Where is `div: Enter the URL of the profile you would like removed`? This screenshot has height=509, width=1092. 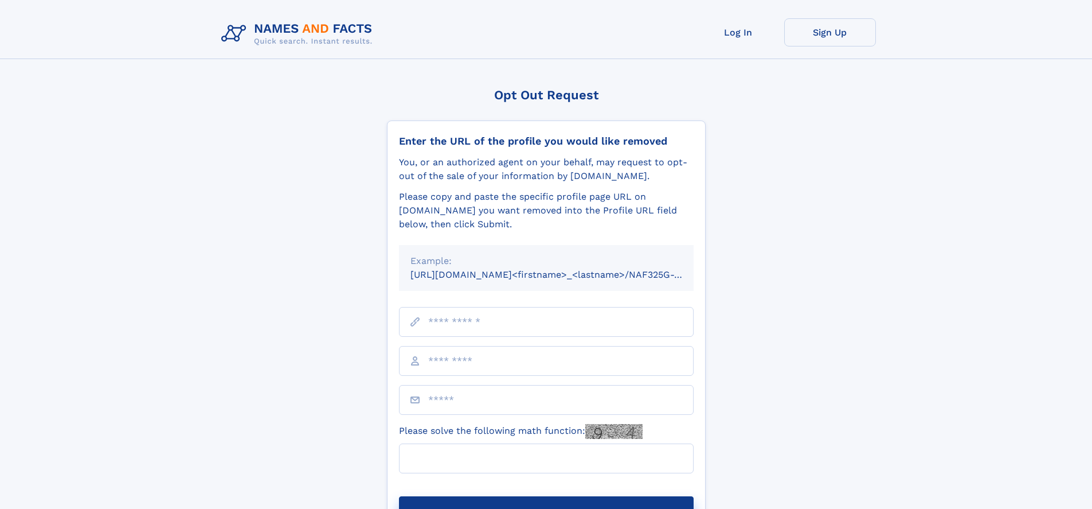 div: Enter the URL of the profile you would like removed is located at coordinates (546, 141).